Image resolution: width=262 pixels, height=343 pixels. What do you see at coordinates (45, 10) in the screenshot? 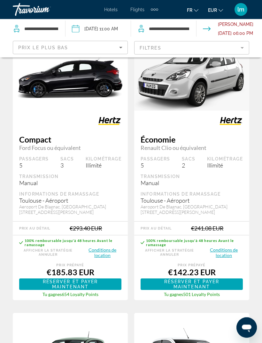
I see `a: Travorium` at bounding box center [45, 10].